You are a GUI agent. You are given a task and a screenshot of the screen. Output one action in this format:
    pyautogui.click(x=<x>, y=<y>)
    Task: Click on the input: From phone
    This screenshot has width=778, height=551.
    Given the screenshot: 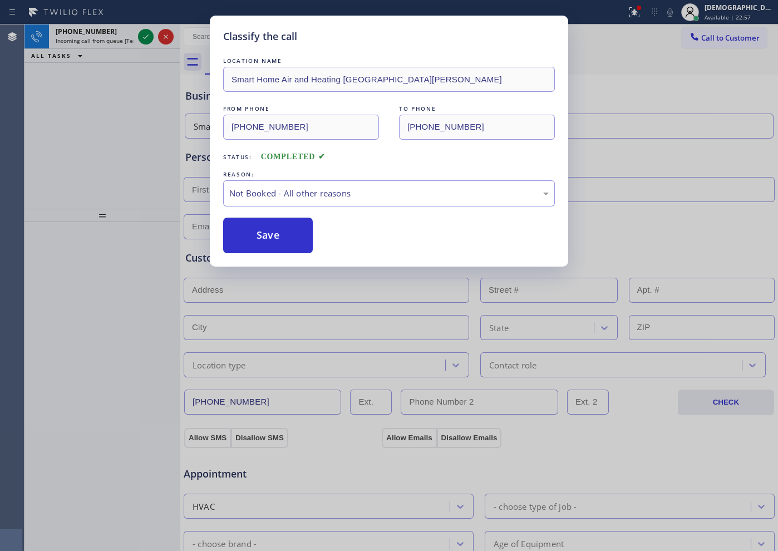 What is the action you would take?
    pyautogui.click(x=301, y=127)
    